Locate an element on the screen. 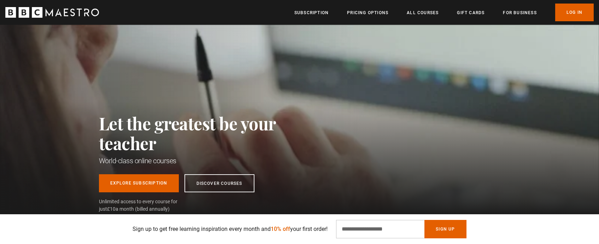 The image size is (599, 244). span: 10% off is located at coordinates (280, 228).